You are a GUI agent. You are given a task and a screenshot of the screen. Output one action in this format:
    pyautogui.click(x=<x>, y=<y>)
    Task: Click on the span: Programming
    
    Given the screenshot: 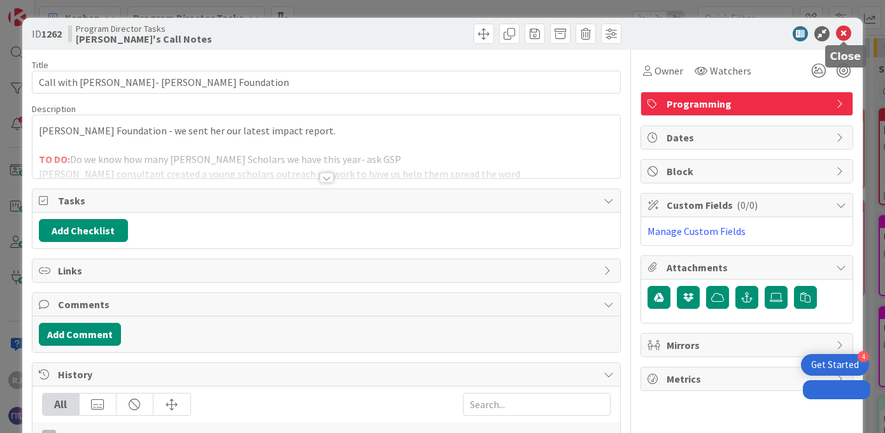 What is the action you would take?
    pyautogui.click(x=748, y=104)
    